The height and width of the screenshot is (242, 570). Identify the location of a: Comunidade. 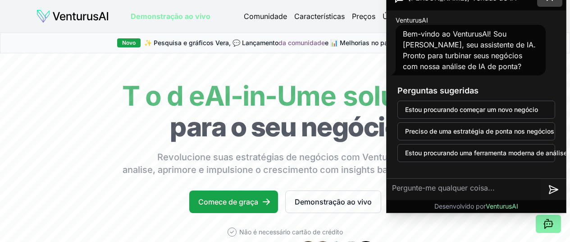
(266, 16).